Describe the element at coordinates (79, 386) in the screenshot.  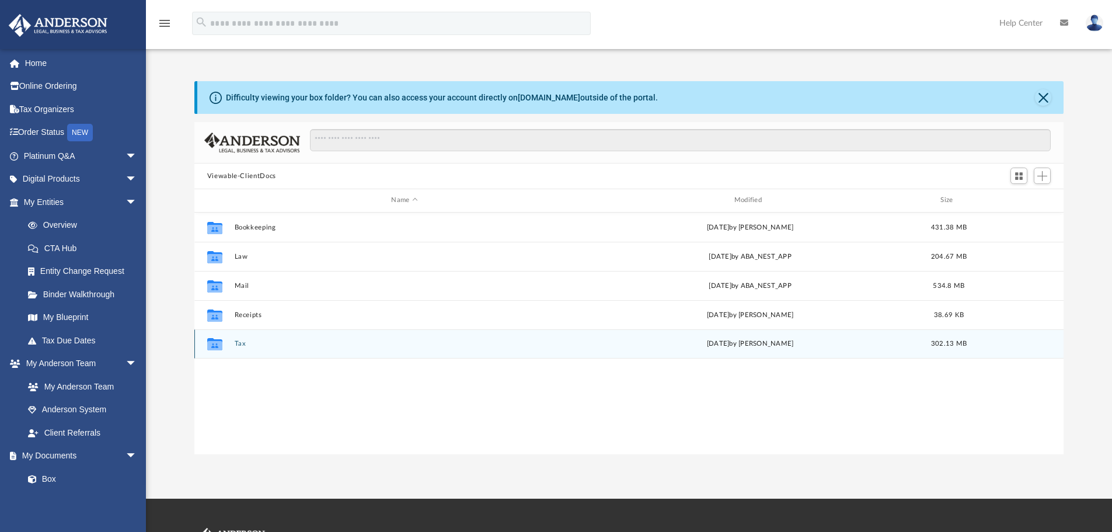
I see `a: My Anderson Team` at that location.